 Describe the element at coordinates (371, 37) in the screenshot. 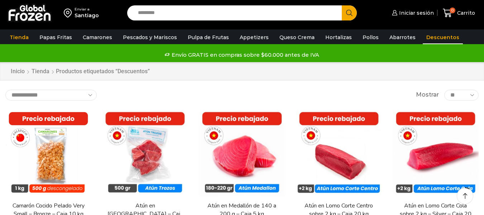

I see `a: Pollos` at that location.